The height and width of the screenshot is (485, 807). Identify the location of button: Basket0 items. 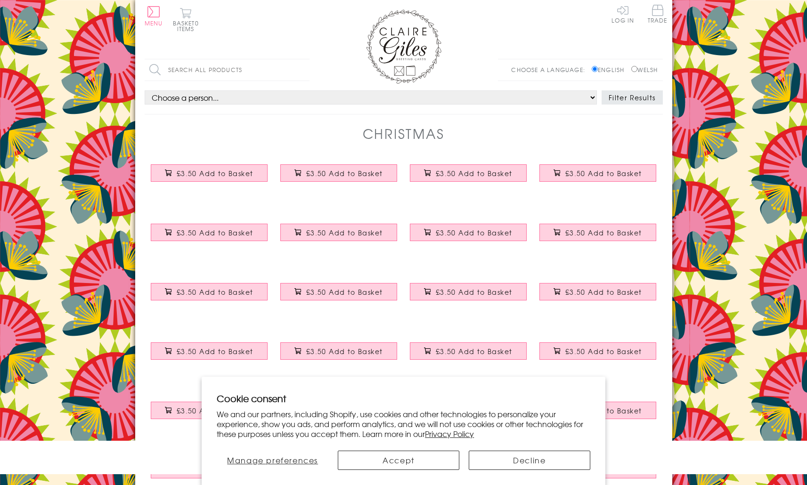
(186, 19).